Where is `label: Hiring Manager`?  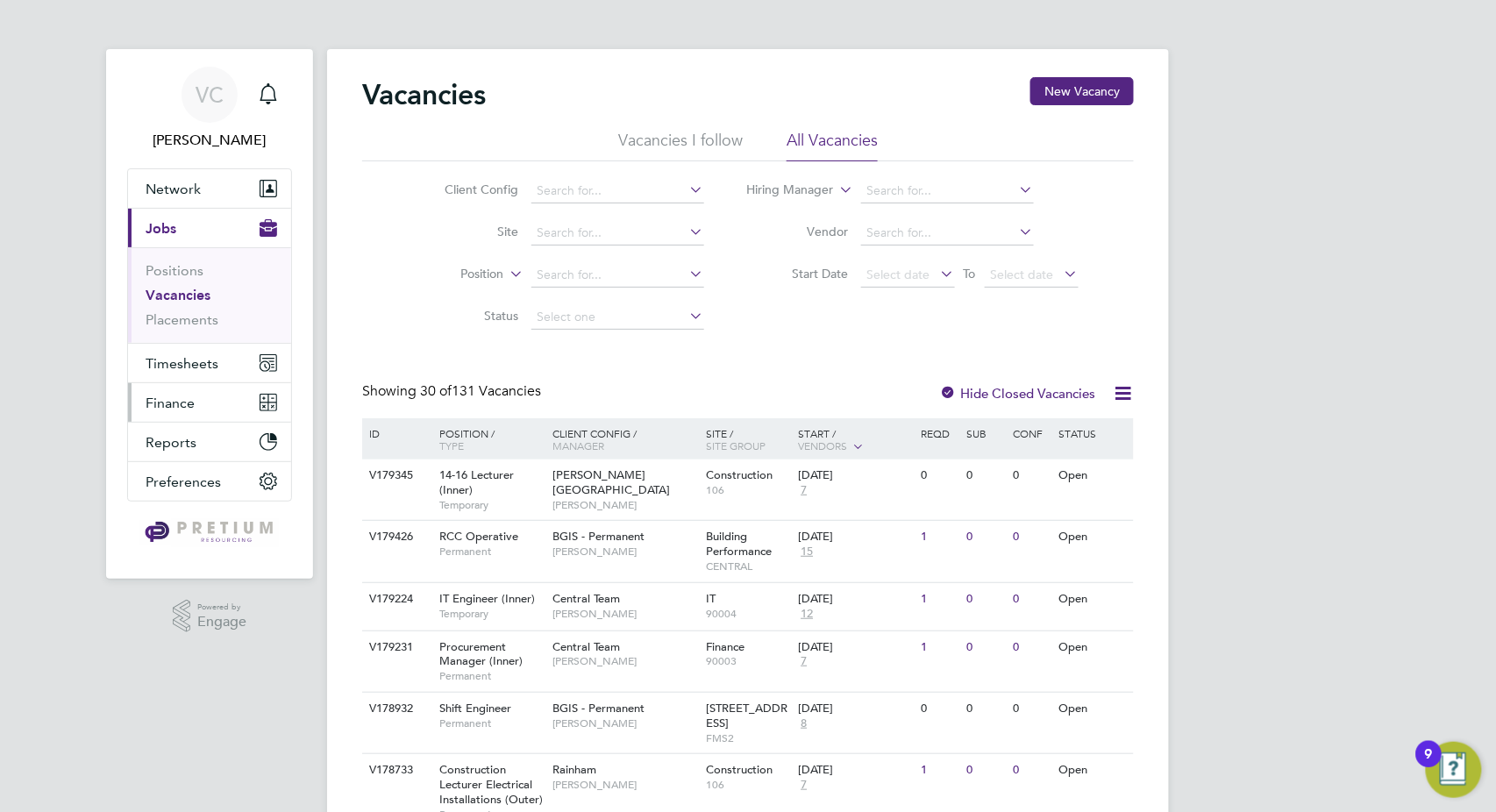
label: Hiring Manager is located at coordinates (783, 191).